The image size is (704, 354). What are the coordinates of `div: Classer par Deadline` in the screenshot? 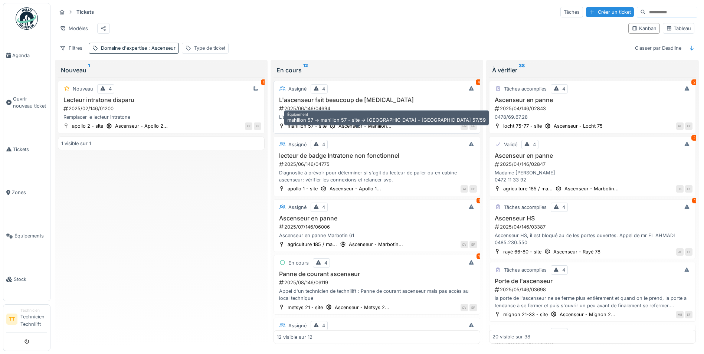 It's located at (658, 48).